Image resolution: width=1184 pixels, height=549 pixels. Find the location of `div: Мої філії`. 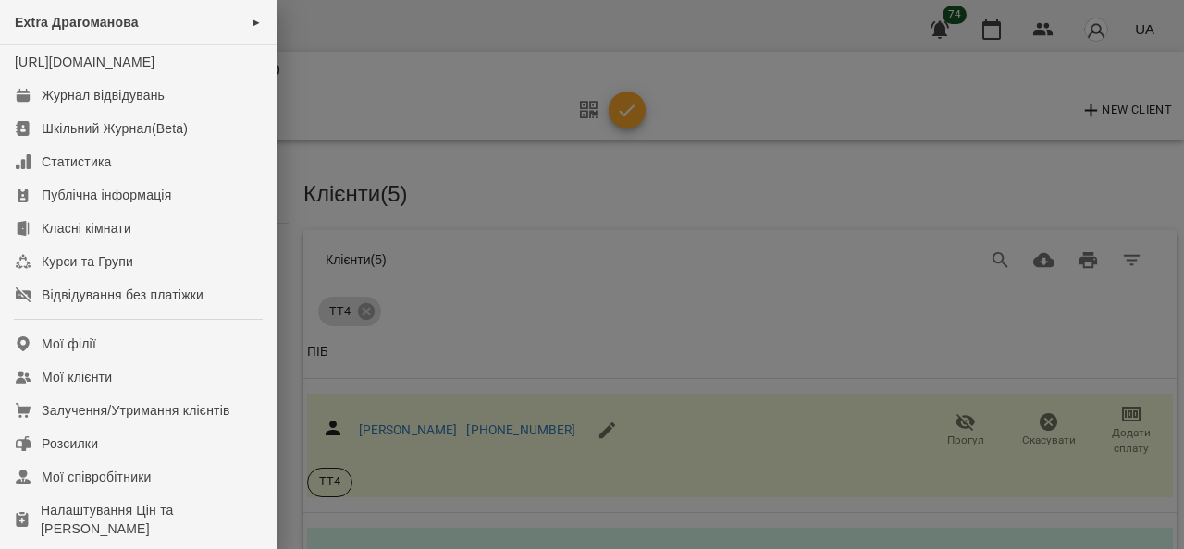

div: Мої філії is located at coordinates (68, 344).